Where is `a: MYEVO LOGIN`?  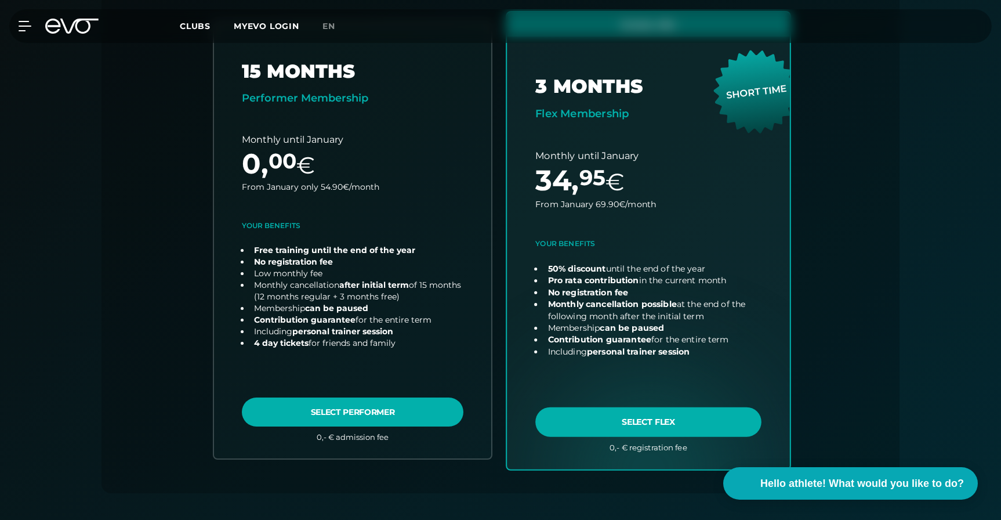 a: MYEVO LOGIN is located at coordinates (266, 26).